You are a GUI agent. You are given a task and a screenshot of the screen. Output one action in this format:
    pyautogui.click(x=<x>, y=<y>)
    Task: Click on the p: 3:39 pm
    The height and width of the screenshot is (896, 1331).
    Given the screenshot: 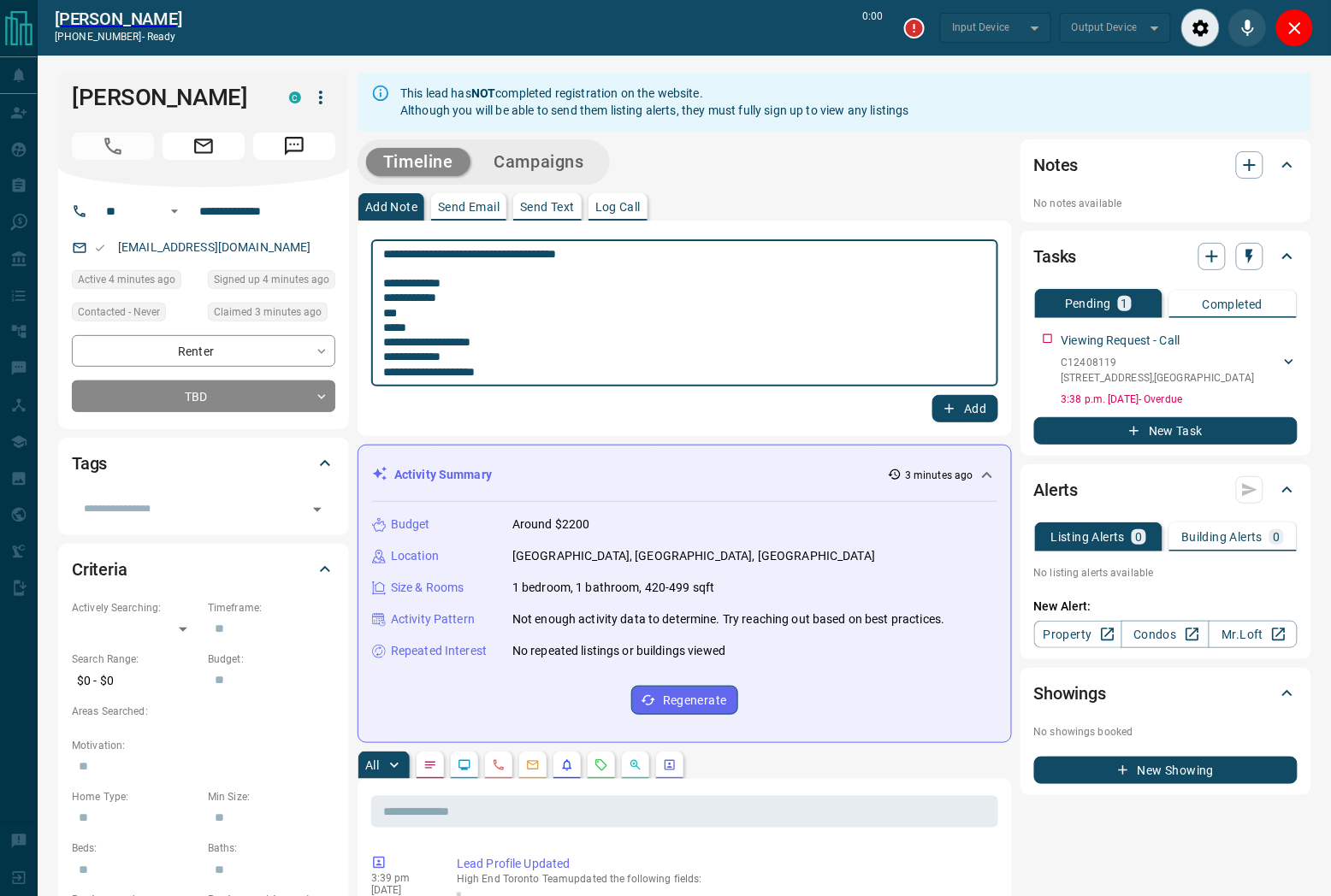 What is the action you would take?
    pyautogui.click(x=401, y=878)
    